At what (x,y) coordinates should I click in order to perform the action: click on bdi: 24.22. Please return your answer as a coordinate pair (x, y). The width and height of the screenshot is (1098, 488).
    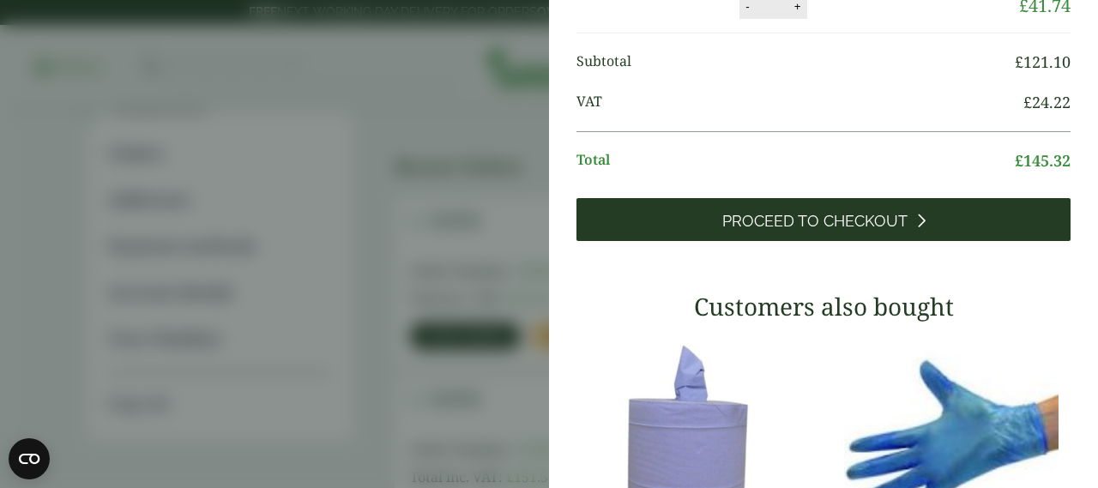
    Looking at the image, I should click on (1046, 102).